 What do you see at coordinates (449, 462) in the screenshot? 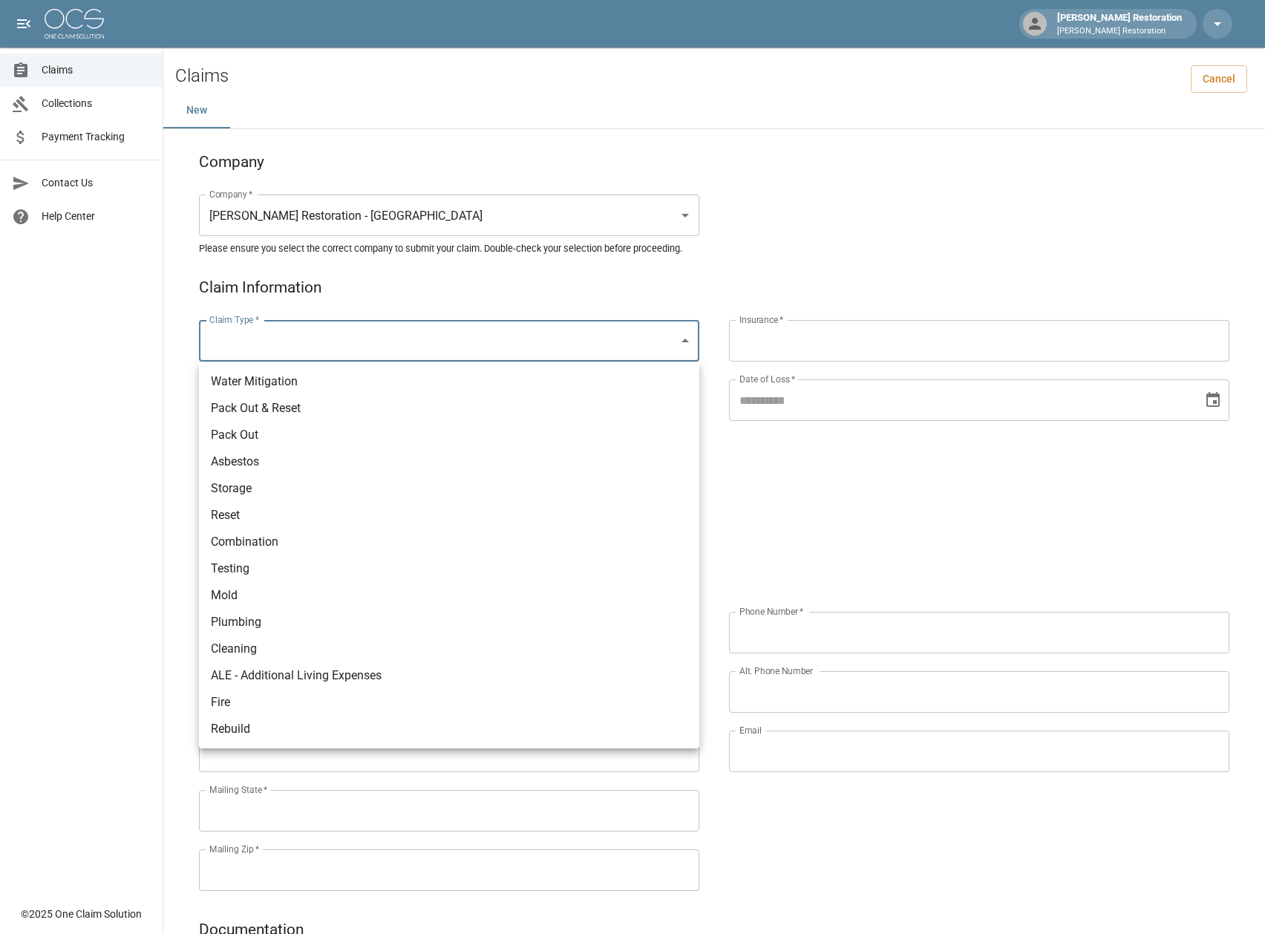
I see `li: Asbestos` at bounding box center [449, 462].